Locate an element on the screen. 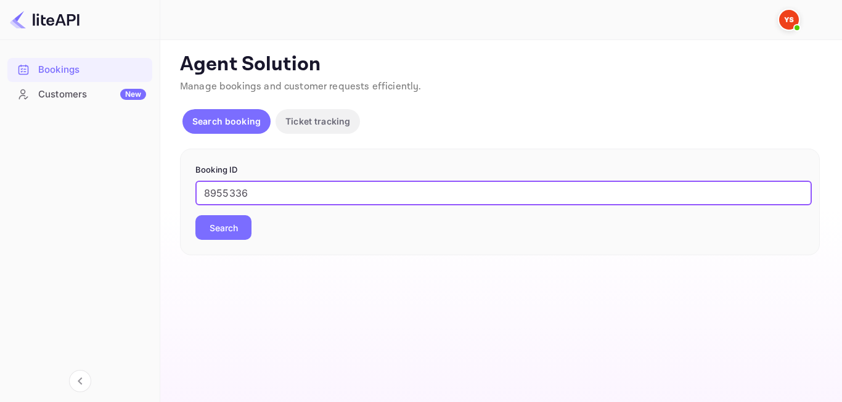 The height and width of the screenshot is (402, 842). input: Enter Booking ID (e.g., 63782194) is located at coordinates (504, 193).